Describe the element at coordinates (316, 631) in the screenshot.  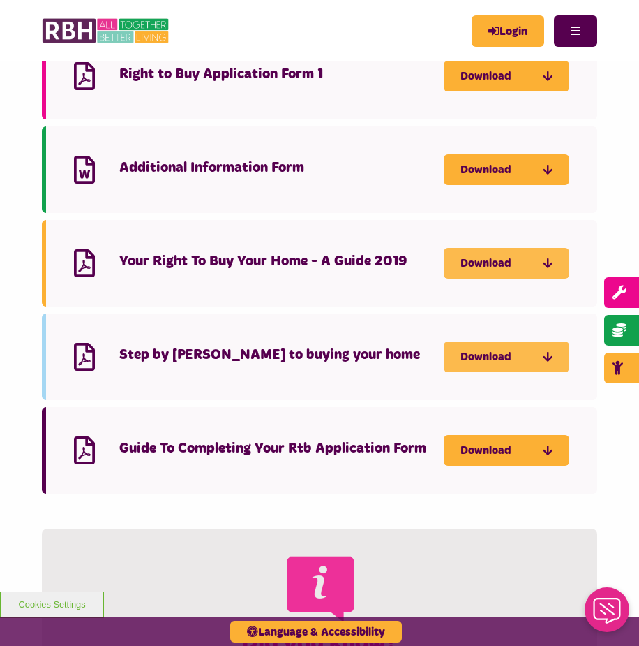
I see `button: Language & Accessibility` at that location.